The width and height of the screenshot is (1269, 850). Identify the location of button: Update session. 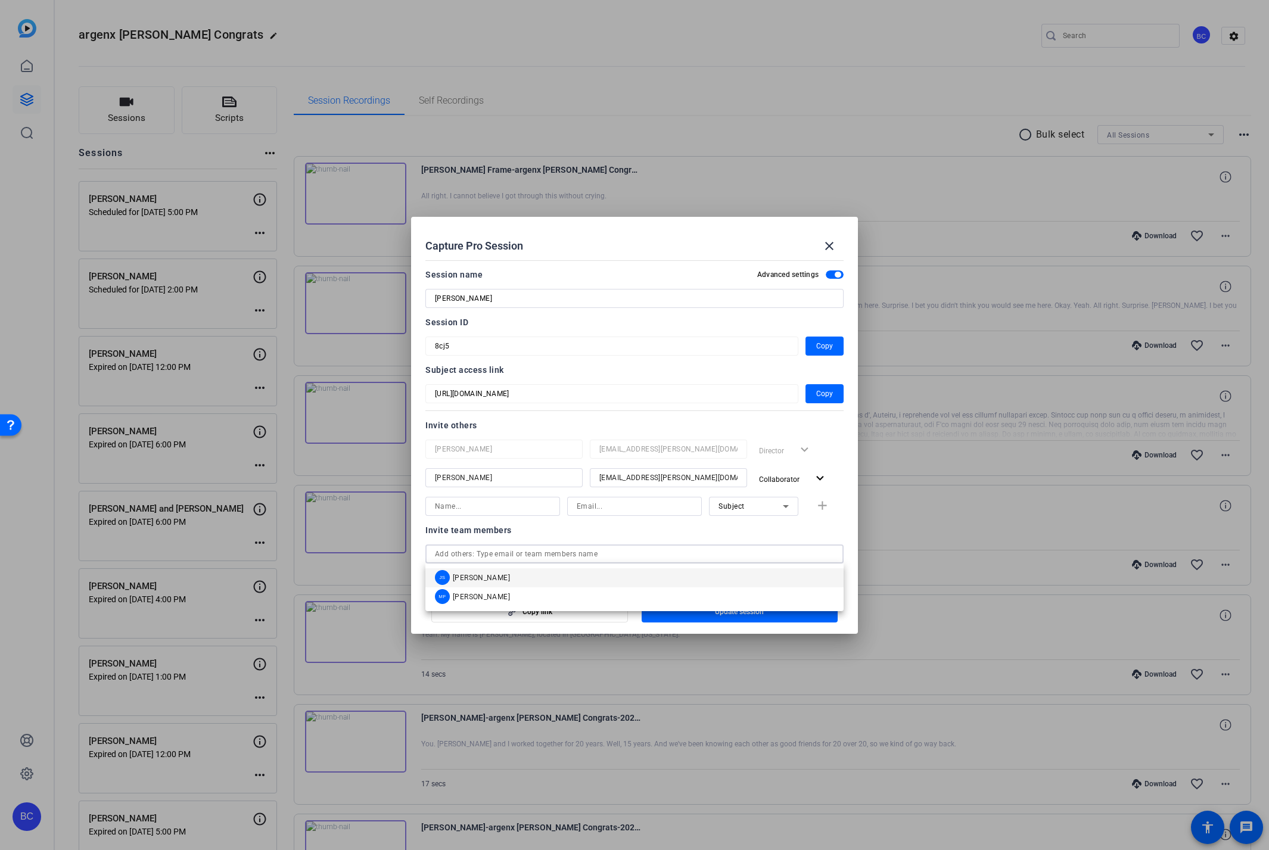
(740, 612).